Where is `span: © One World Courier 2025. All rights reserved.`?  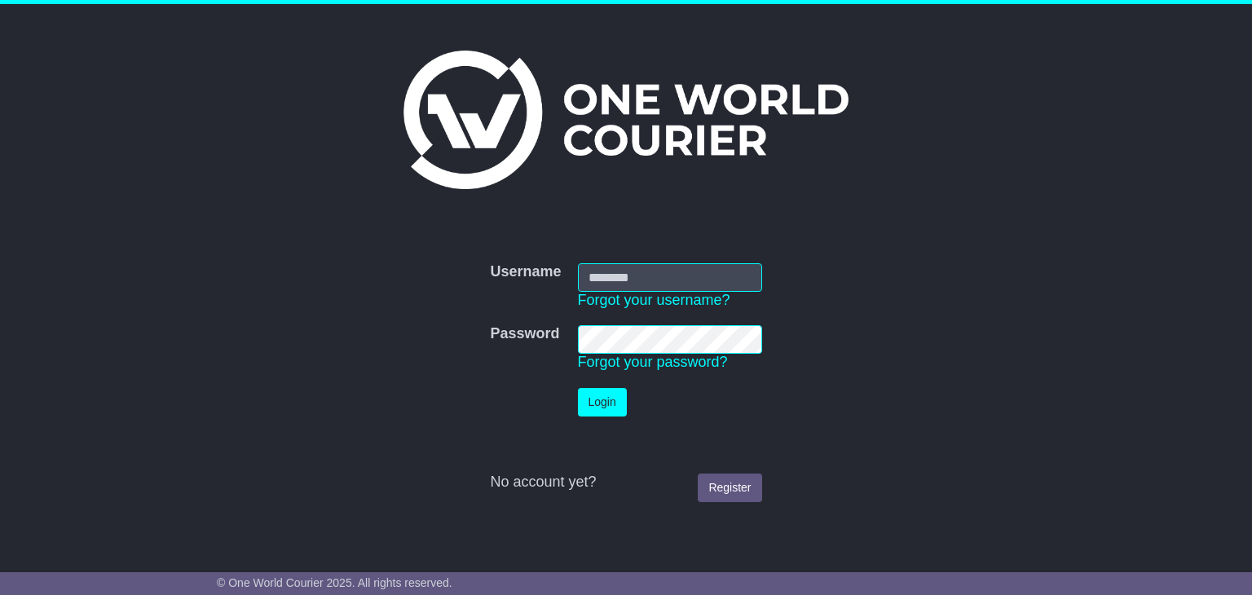
span: © One World Courier 2025. All rights reserved. is located at coordinates (334, 583).